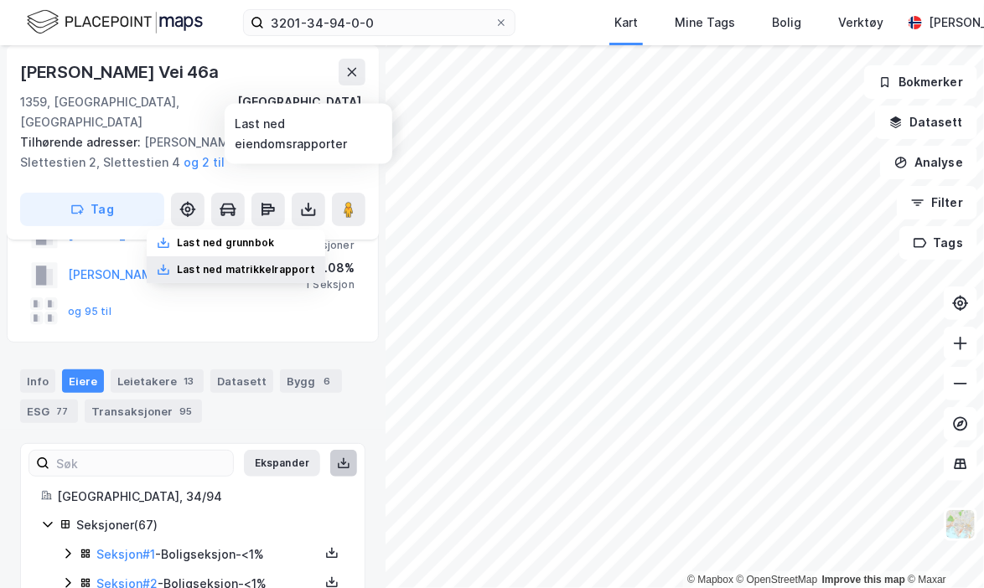 Image resolution: width=984 pixels, height=588 pixels. I want to click on button: Datasett, so click(926, 122).